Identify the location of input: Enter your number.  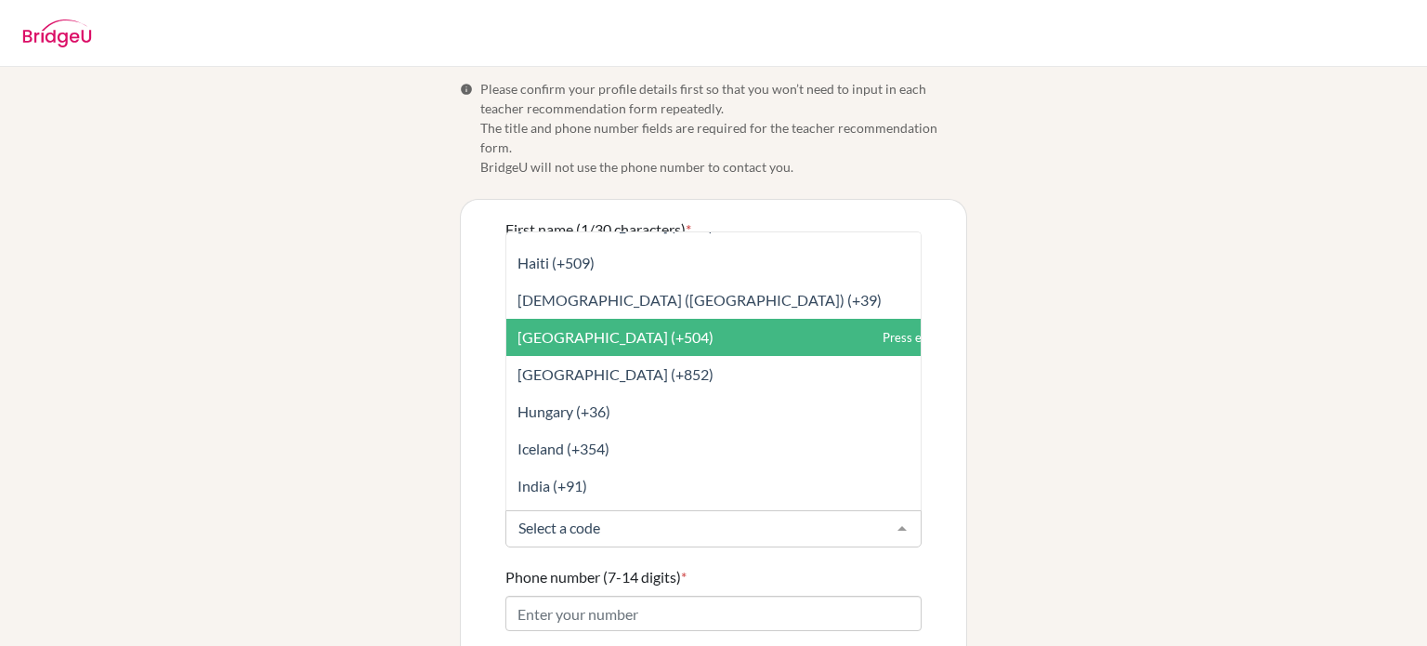
(714, 613).